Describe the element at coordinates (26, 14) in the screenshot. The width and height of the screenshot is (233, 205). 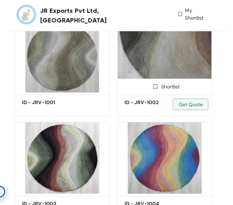
I see `img: Buyer Portal` at that location.